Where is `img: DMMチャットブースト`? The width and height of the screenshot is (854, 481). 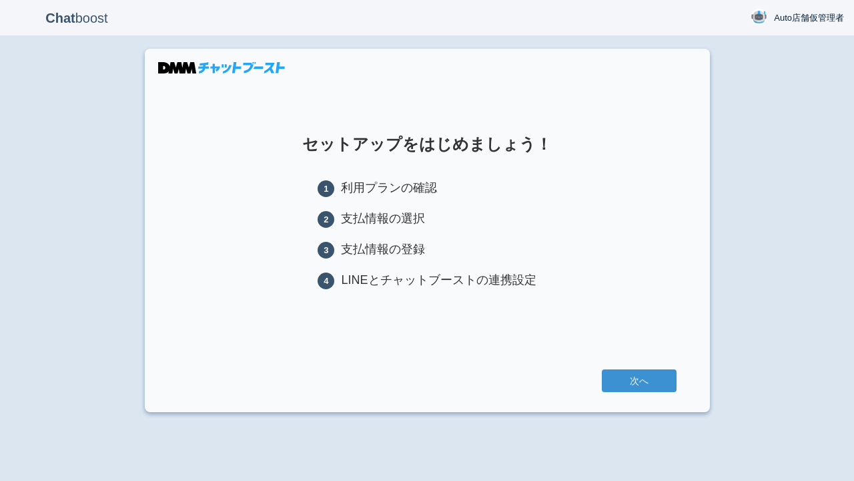 img: DMMチャットブースト is located at coordinates (222, 67).